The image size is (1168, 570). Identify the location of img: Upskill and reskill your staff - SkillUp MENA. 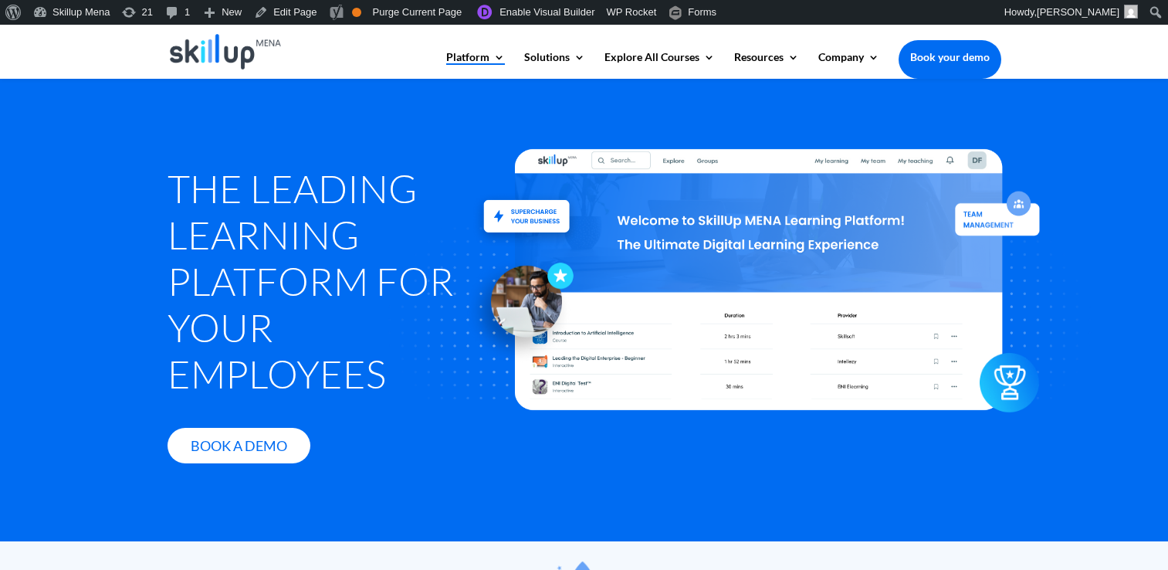
(527, 212).